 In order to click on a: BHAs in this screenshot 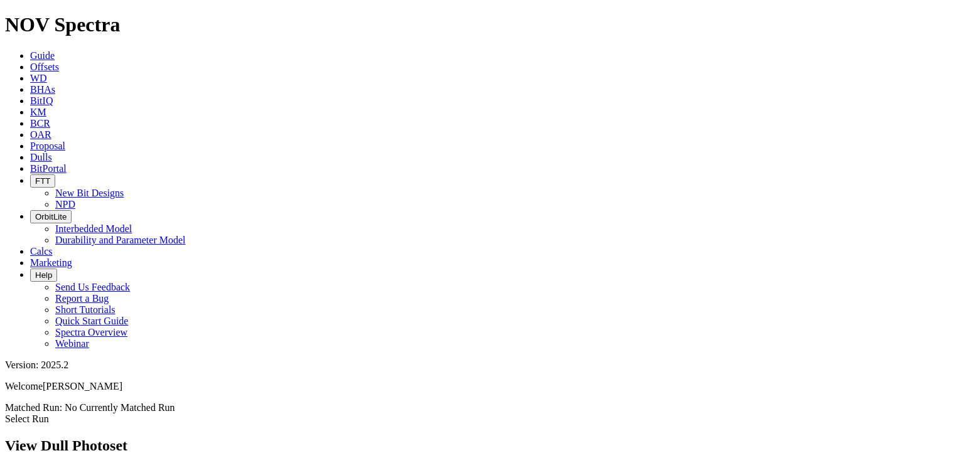, I will do `click(43, 89)`.